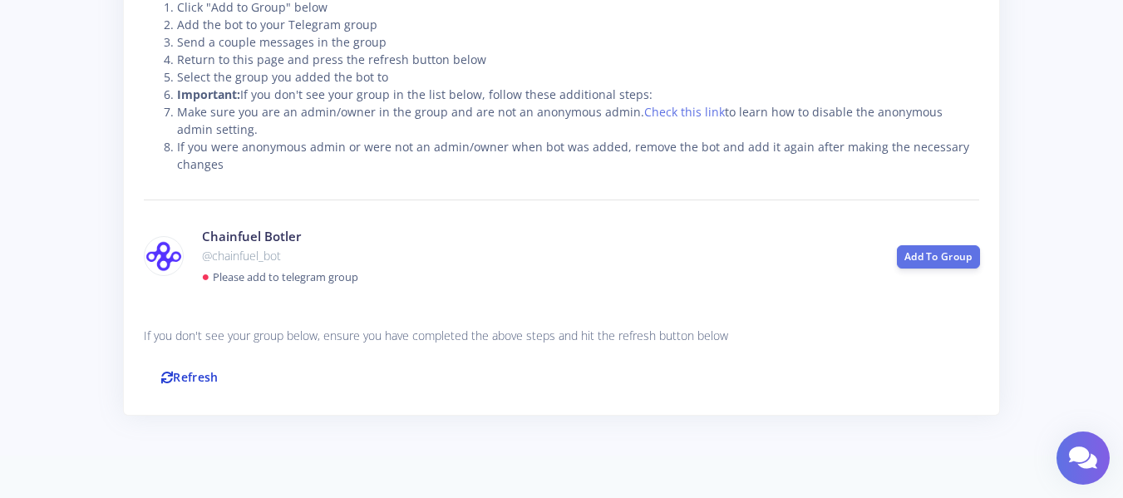 The image size is (1123, 498). Describe the element at coordinates (684, 111) in the screenshot. I see `a: Check this link` at that location.